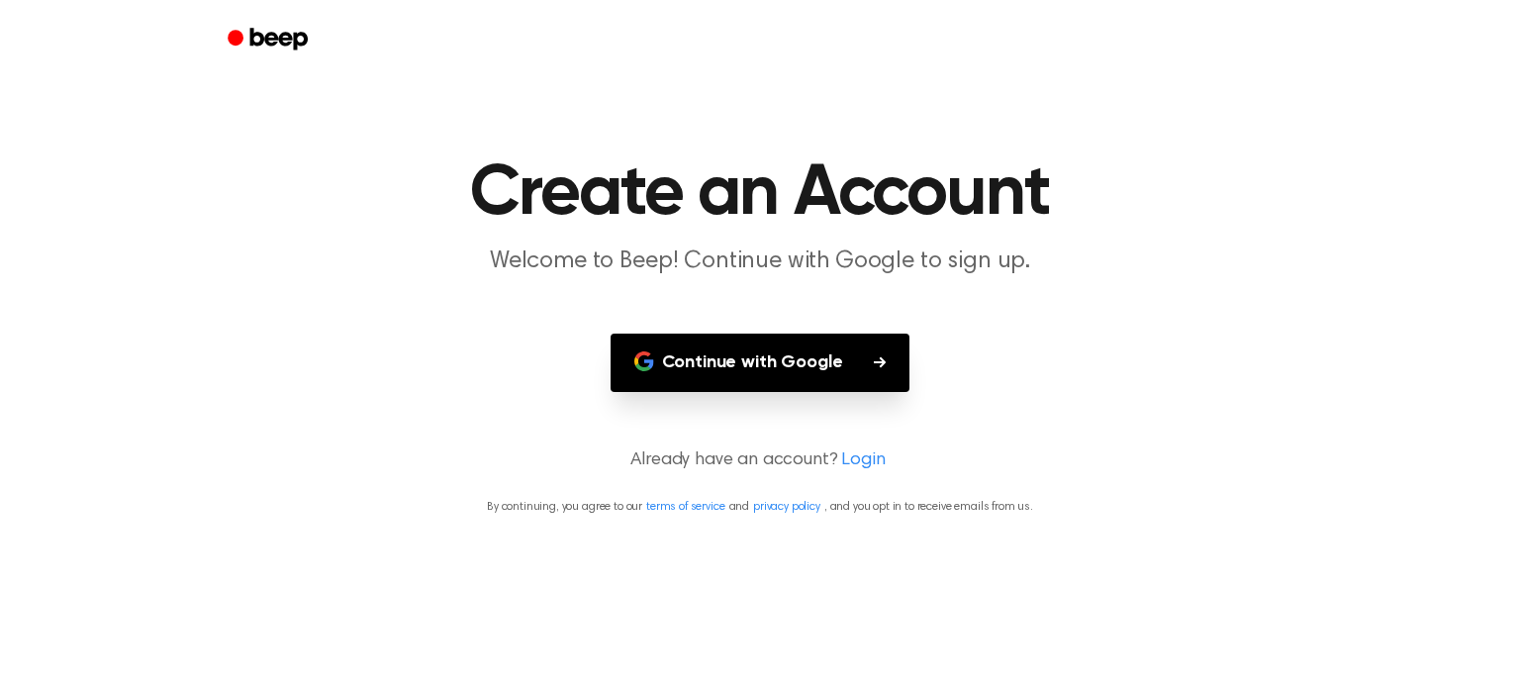  What do you see at coordinates (760, 261) in the screenshot?
I see `p: Welcome to Beep! Continue with Google to sign up.` at bounding box center [760, 261].